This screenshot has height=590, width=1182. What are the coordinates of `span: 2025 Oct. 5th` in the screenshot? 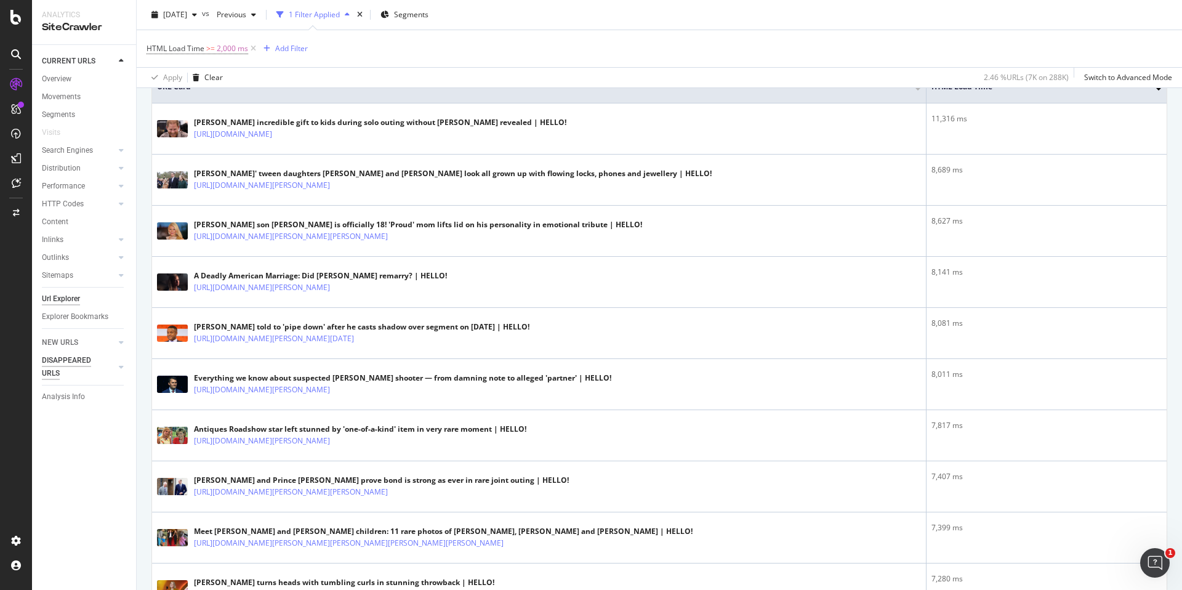 It's located at (175, 14).